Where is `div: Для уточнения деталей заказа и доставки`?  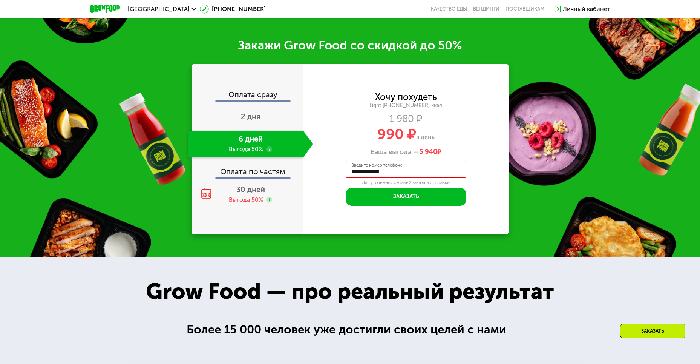 div: Для уточнения деталей заказа и доставки is located at coordinates (406, 183).